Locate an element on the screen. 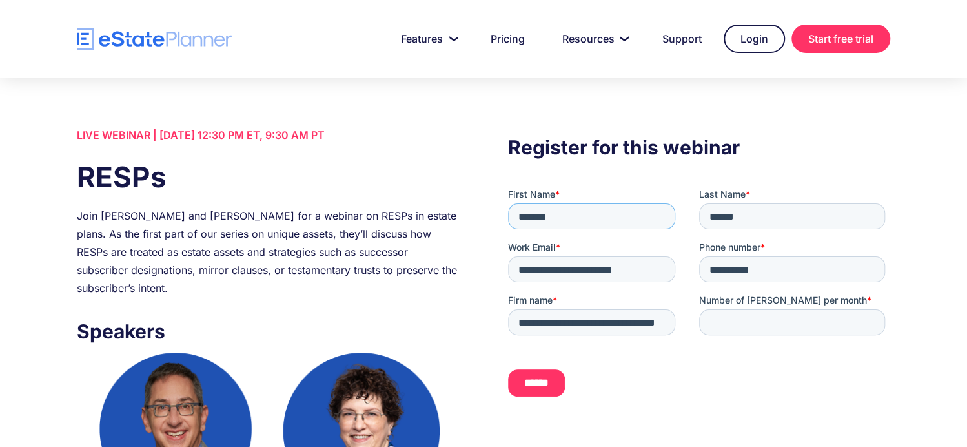  span: Phone number is located at coordinates (221, 59).